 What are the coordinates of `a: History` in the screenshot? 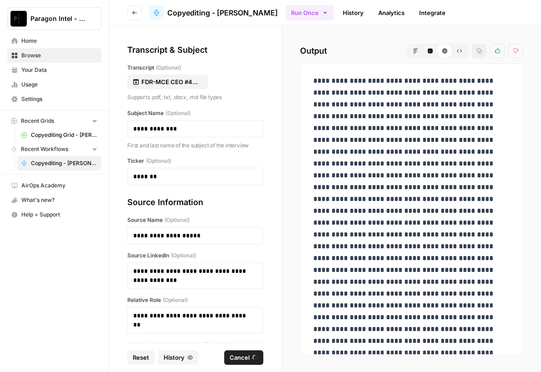 It's located at (353, 13).